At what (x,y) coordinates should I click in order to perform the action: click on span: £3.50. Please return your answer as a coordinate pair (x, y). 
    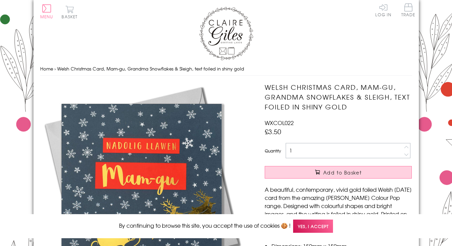
    Looking at the image, I should click on (273, 131).